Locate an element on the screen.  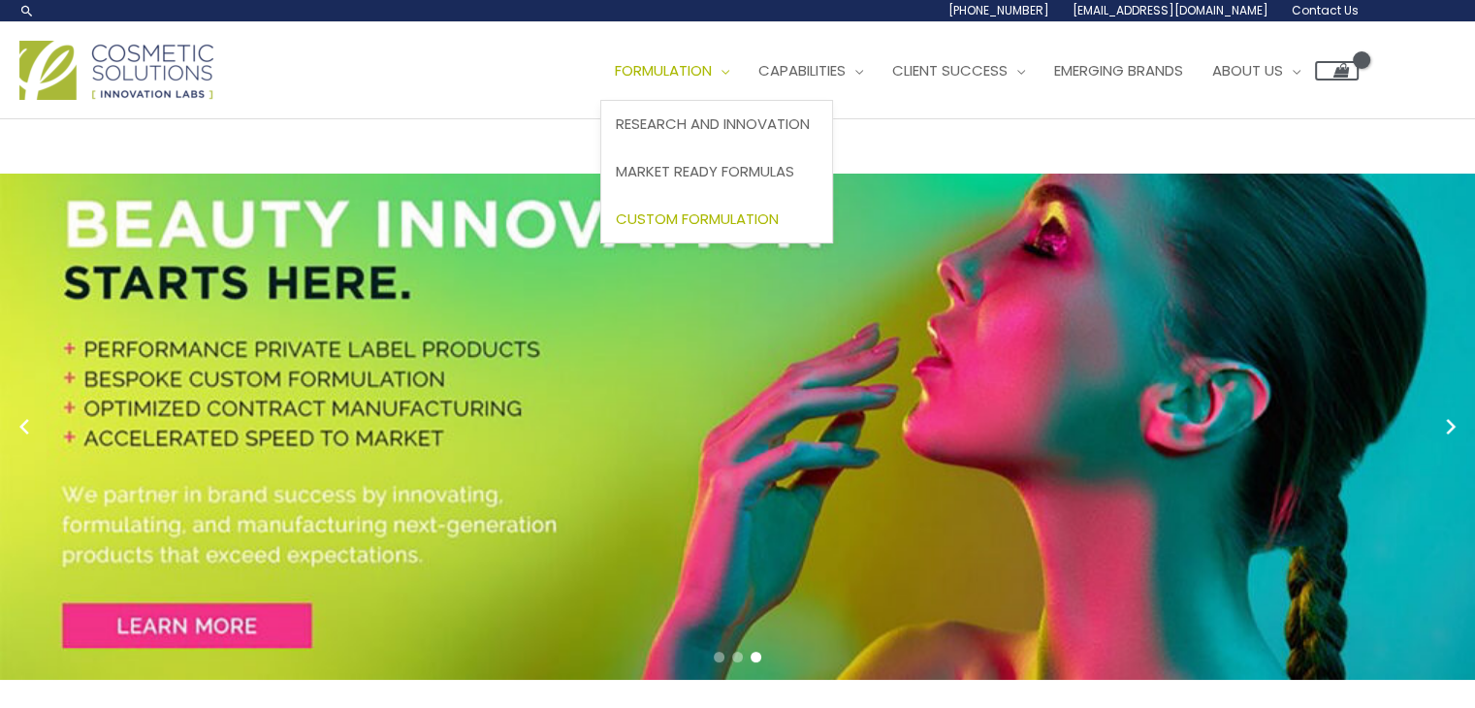
span: Contact Us is located at coordinates (1324, 10).